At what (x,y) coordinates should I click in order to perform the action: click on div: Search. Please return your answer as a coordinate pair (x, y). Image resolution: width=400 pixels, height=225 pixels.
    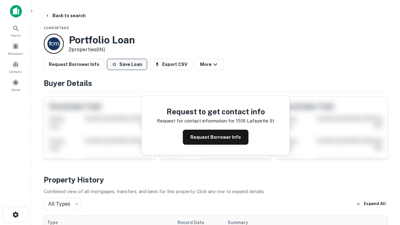
    Looking at the image, I should click on (16, 31).